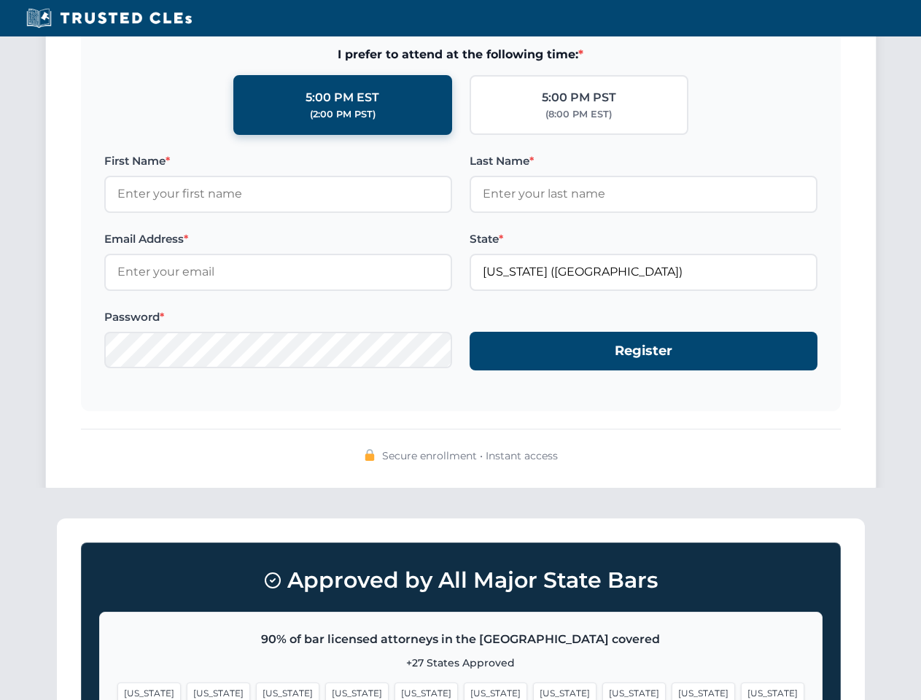 This screenshot has width=921, height=700. Describe the element at coordinates (342, 98) in the screenshot. I see `div: 5:00 PM EST` at that location.